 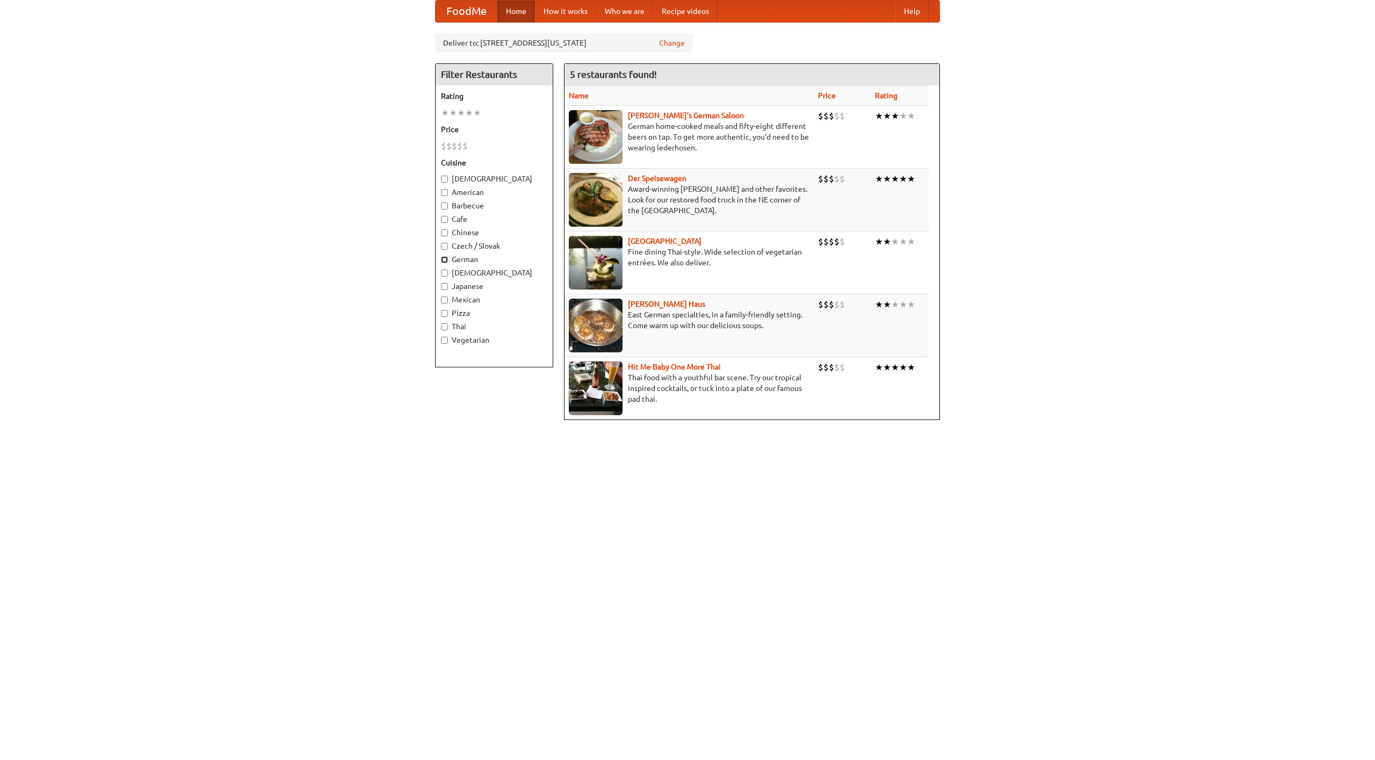 I want to click on img: satay.jpg, so click(x=595, y=263).